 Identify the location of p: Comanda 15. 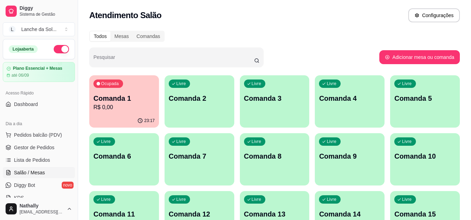
(425, 214).